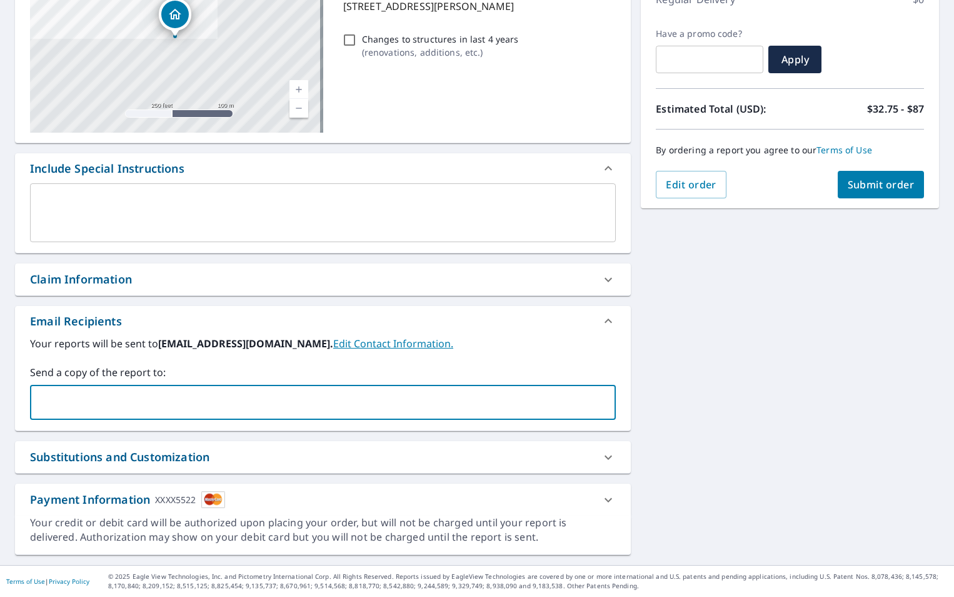  What do you see at coordinates (299, 108) in the screenshot?
I see `a: Current Level 17, Zoom Out` at bounding box center [299, 108].